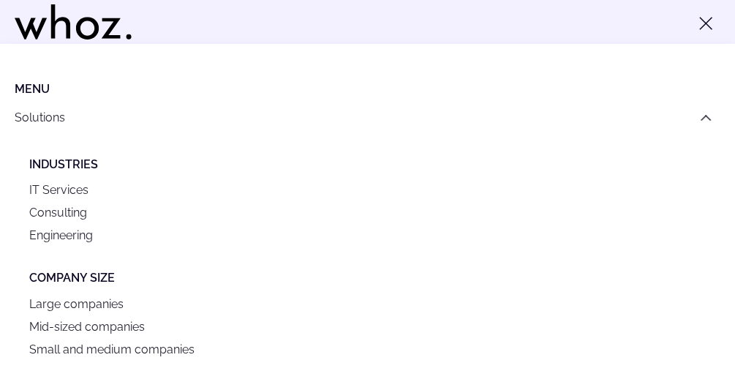  I want to click on button: Toggle menu, so click(705, 23).